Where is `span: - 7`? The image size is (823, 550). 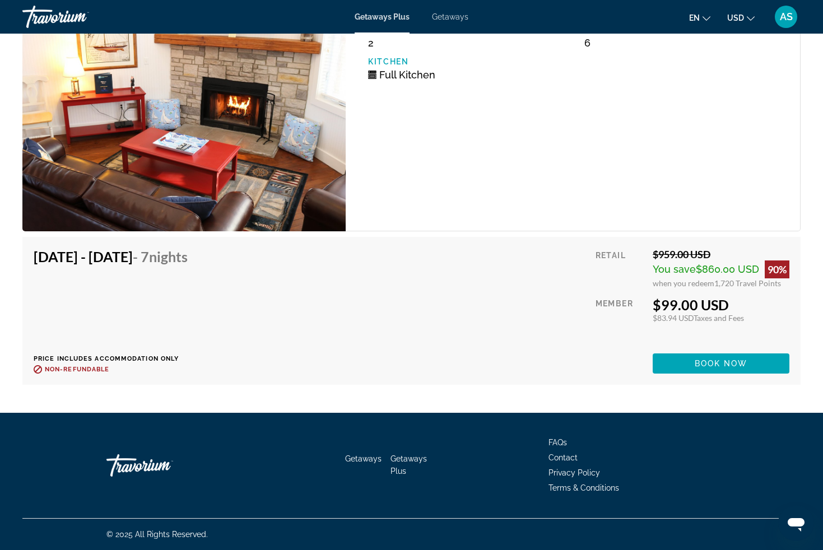 span: - 7 is located at coordinates (160, 256).